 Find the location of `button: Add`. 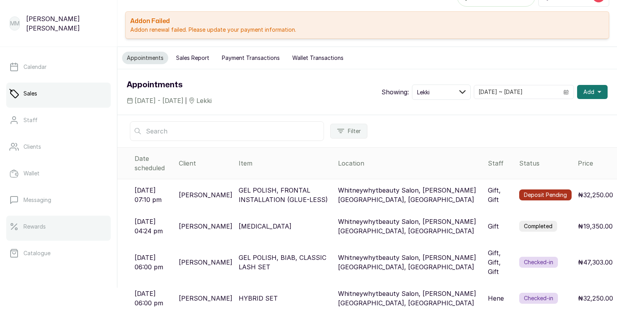

button: Add is located at coordinates (593, 92).